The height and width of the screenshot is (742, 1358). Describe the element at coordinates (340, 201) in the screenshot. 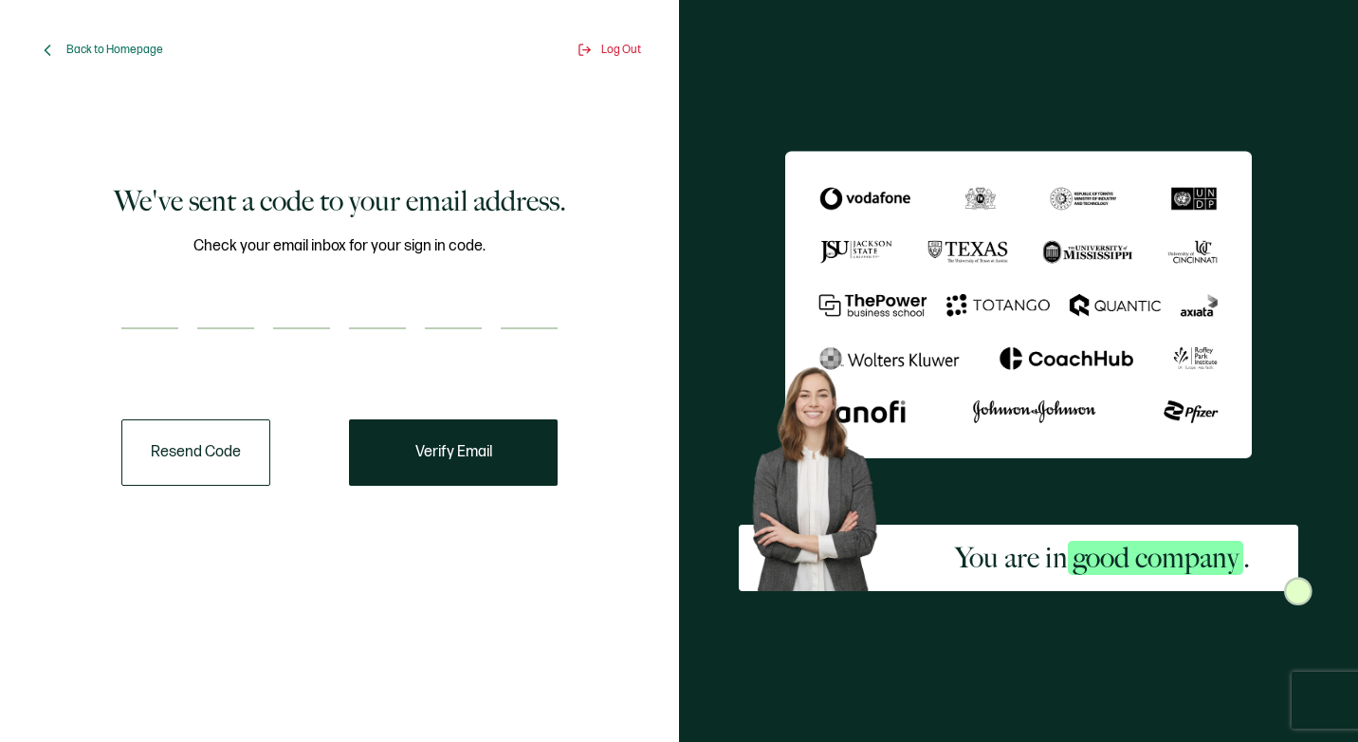

I see `h1: We've sent a code to your email address.` at that location.